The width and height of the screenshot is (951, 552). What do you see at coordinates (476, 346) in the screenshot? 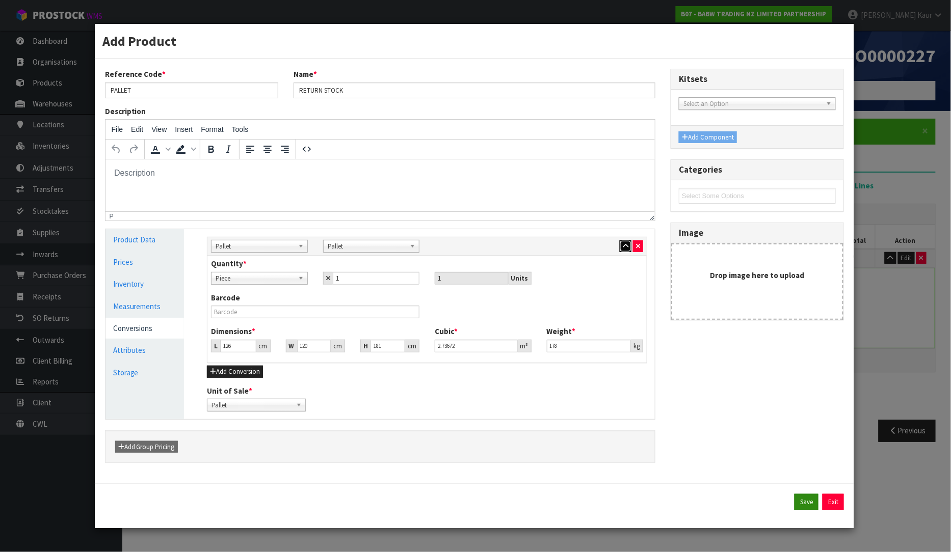
I see `input: Cubic` at bounding box center [476, 346].